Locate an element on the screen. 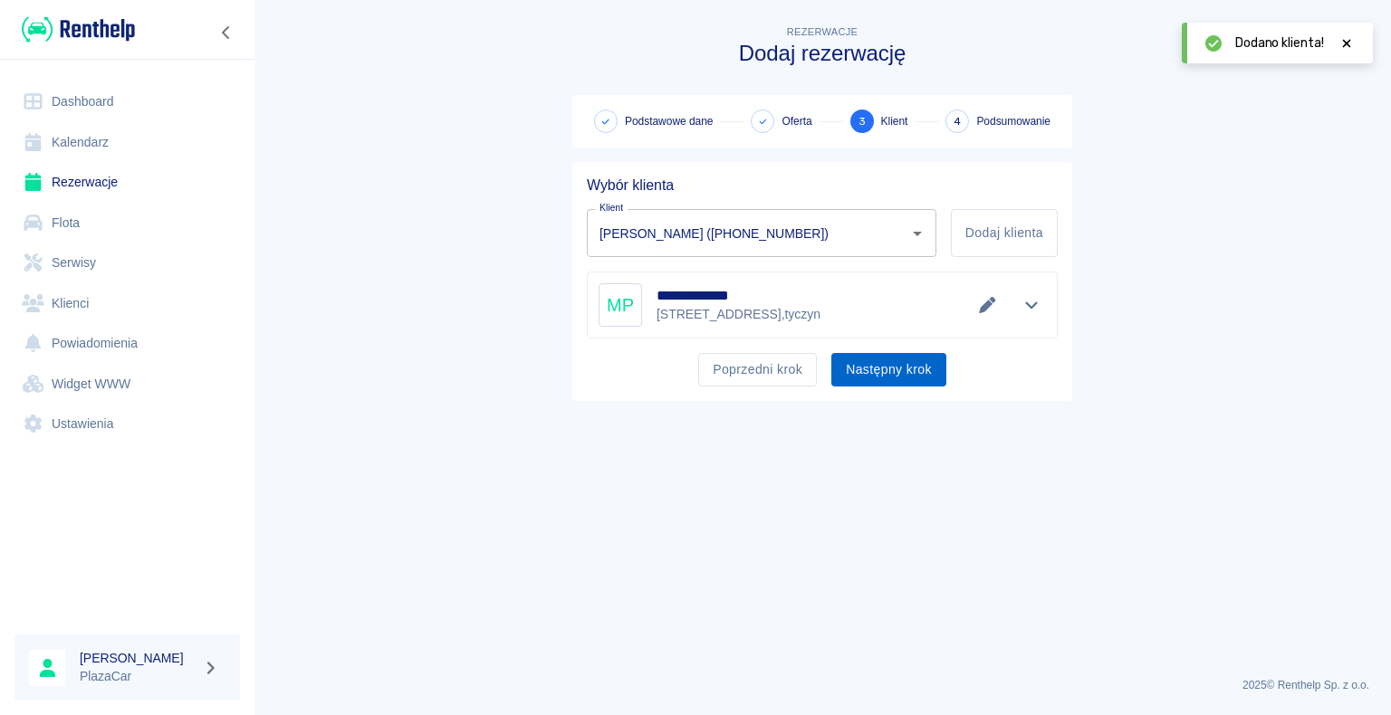 The height and width of the screenshot is (715, 1391). button: Edytuj dane is located at coordinates (987, 305).